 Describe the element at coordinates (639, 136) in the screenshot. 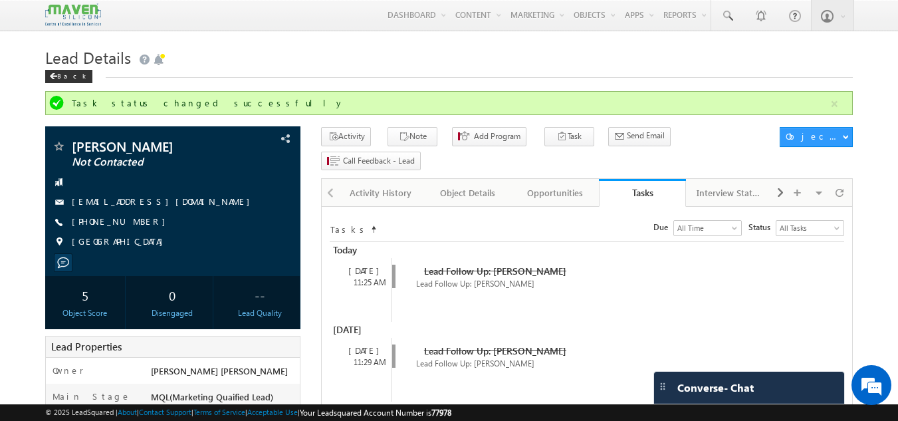

I see `button: Send Email` at that location.